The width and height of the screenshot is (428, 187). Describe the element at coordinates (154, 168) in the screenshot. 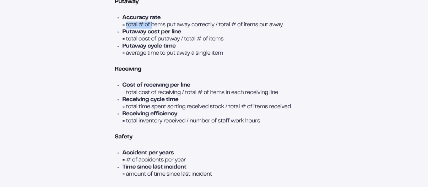

I see `strong: Time since last incident` at that location.